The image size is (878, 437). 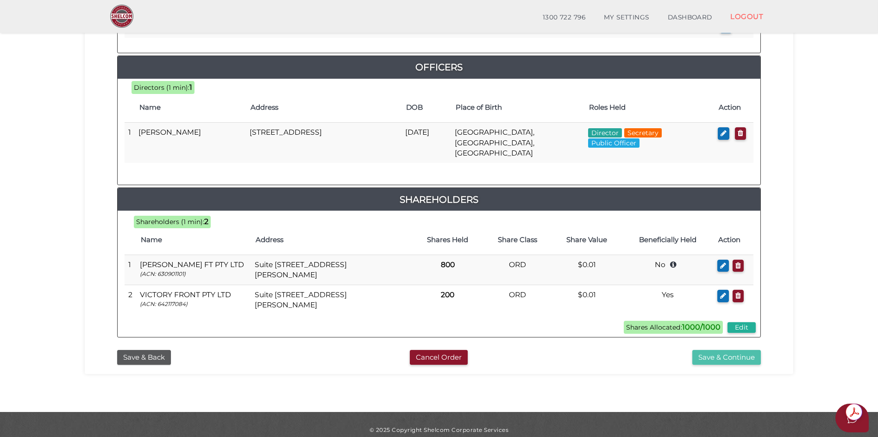 What do you see at coordinates (673, 327) in the screenshot?
I see `span: Shares Allocated:` at bounding box center [673, 327].